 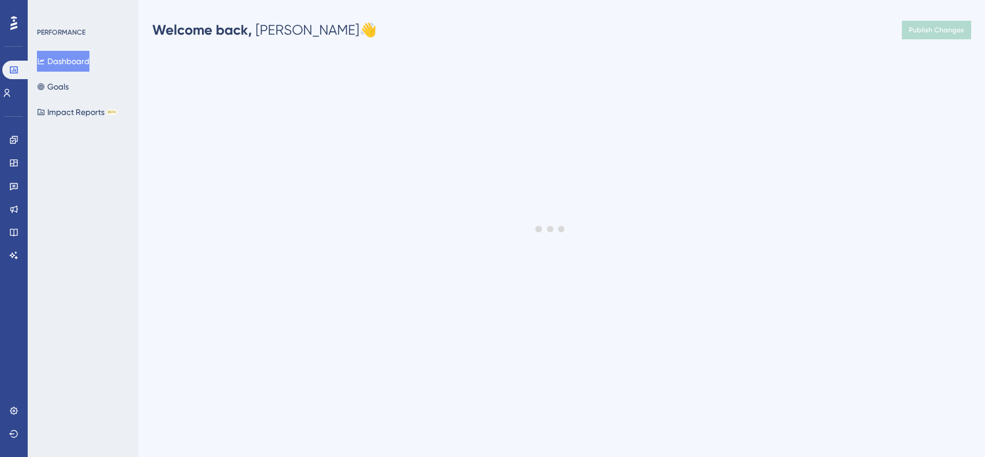 I want to click on span: Welcome back,, so click(x=202, y=29).